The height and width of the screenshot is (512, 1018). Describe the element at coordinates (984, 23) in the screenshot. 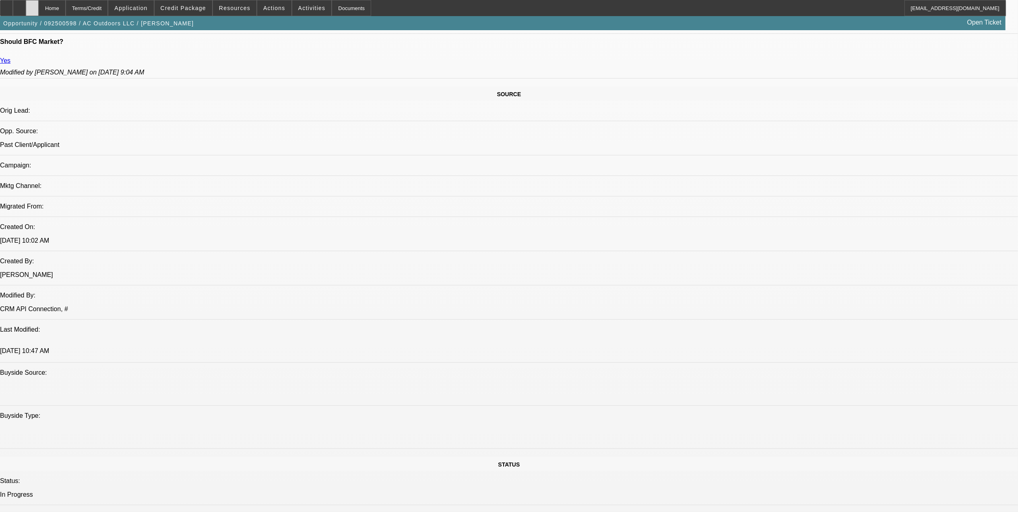

I see `a: Open Ticket` at that location.